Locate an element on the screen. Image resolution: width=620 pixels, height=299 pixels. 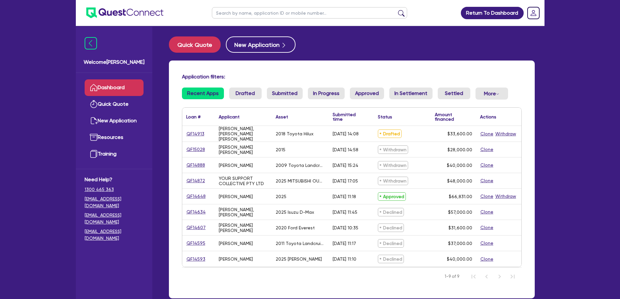
div: Submitted time is located at coordinates (349, 117).